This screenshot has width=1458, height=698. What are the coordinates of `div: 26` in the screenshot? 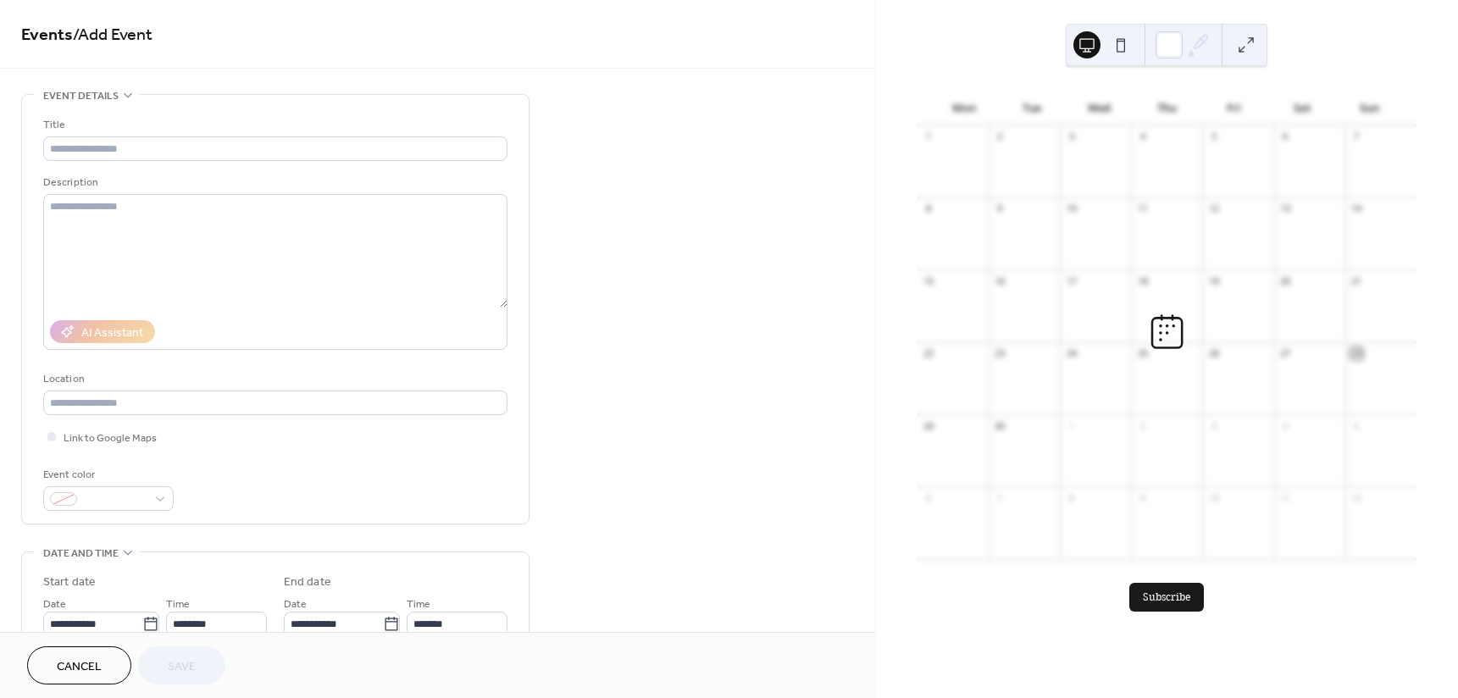 It's located at (1213, 353).